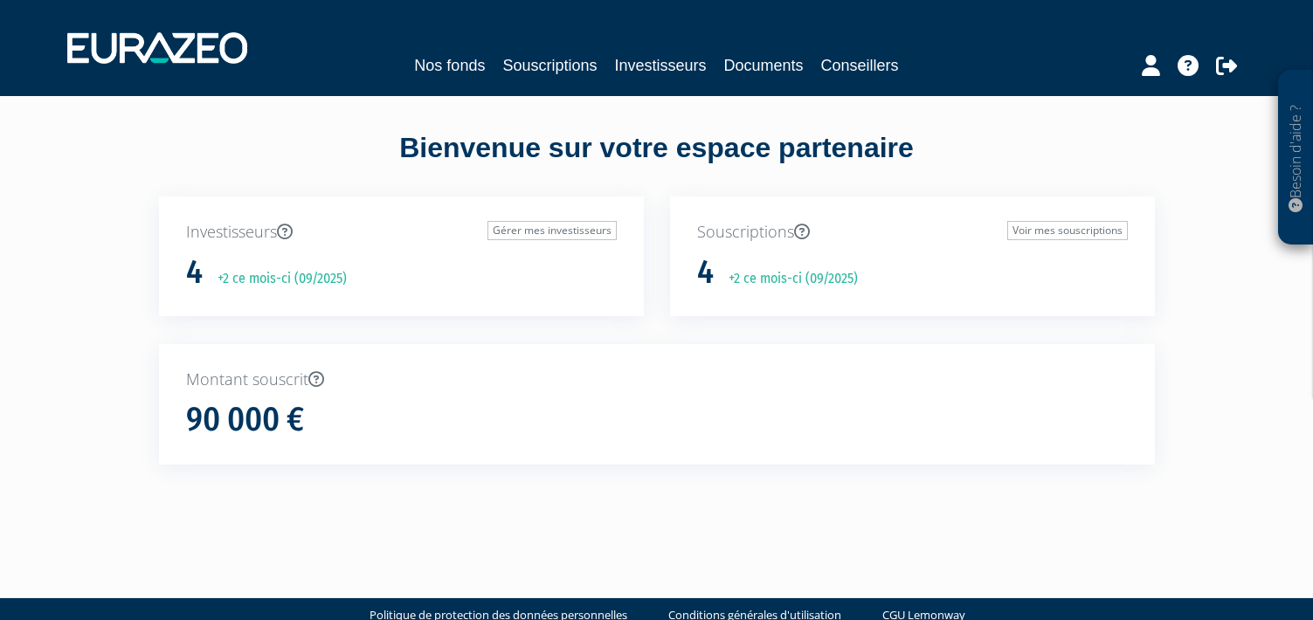 The image size is (1313, 620). What do you see at coordinates (763, 66) in the screenshot?
I see `a: Documents` at bounding box center [763, 66].